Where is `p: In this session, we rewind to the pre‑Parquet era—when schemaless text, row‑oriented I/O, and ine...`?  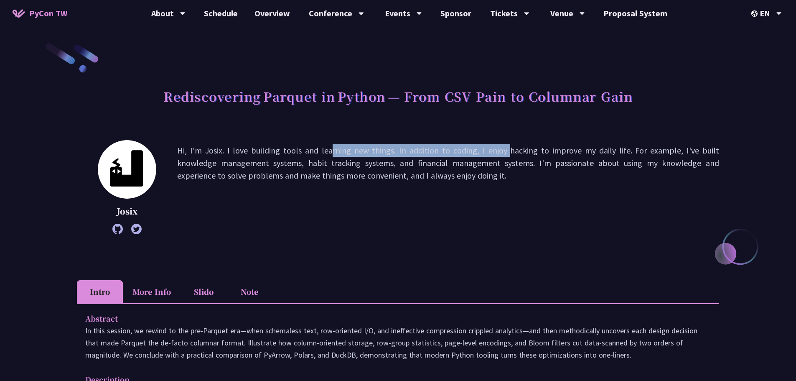 p: In this session, we rewind to the pre‑Parquet era—when schemaless text, row‑oriented I/O, and ine... is located at coordinates (398, 342).